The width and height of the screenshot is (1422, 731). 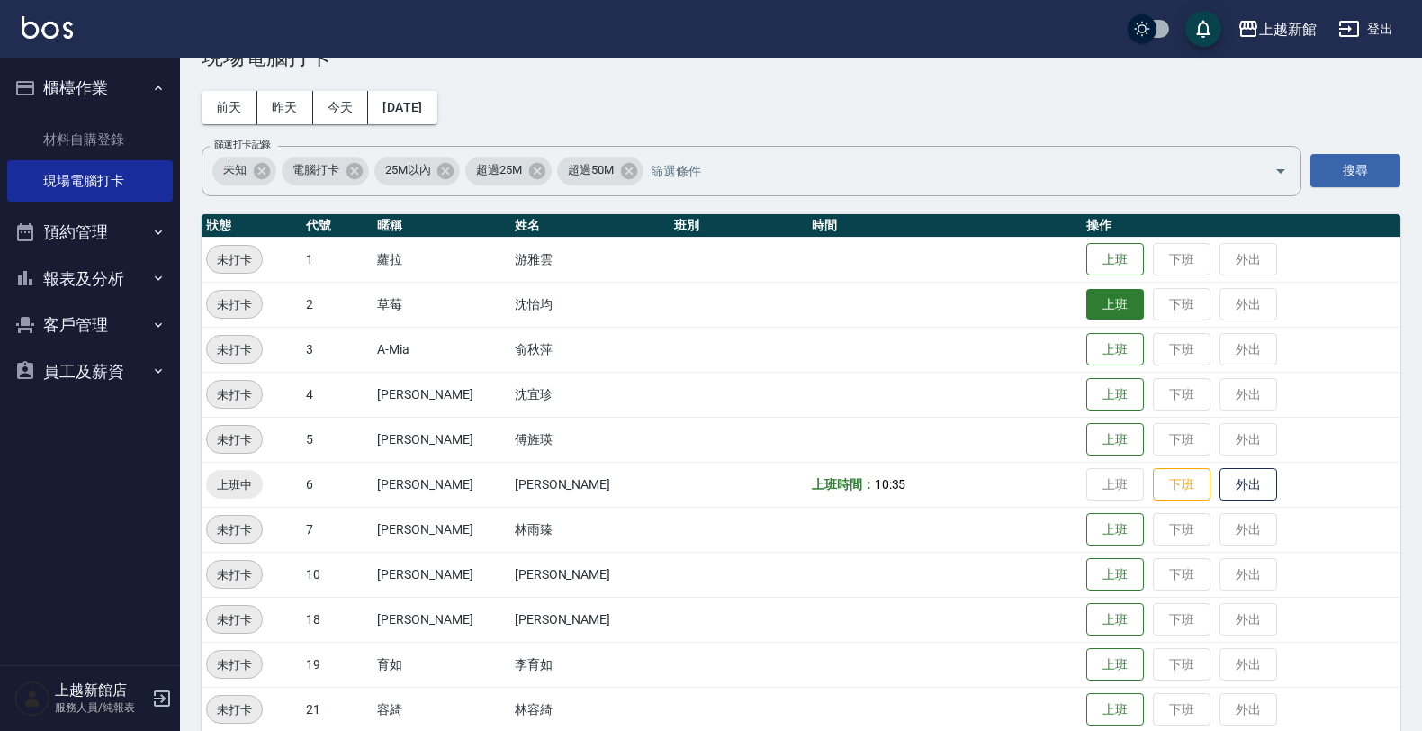 What do you see at coordinates (591, 664) in the screenshot?
I see `td: 李育如` at bounding box center [591, 664].